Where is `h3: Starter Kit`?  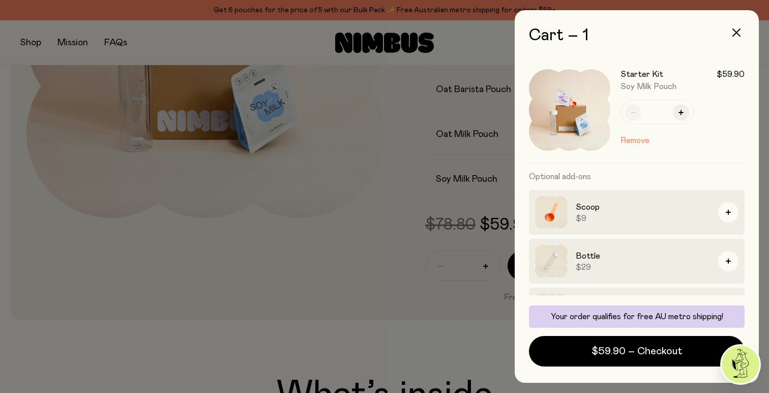
h3: Starter Kit is located at coordinates (642, 74).